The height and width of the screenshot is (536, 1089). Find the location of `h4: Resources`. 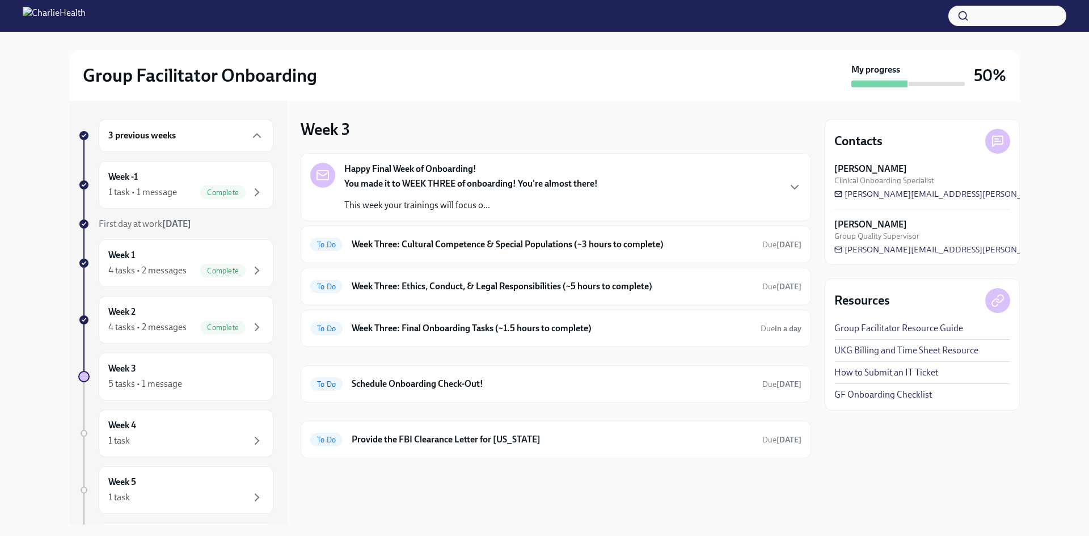

h4: Resources is located at coordinates (862, 301).